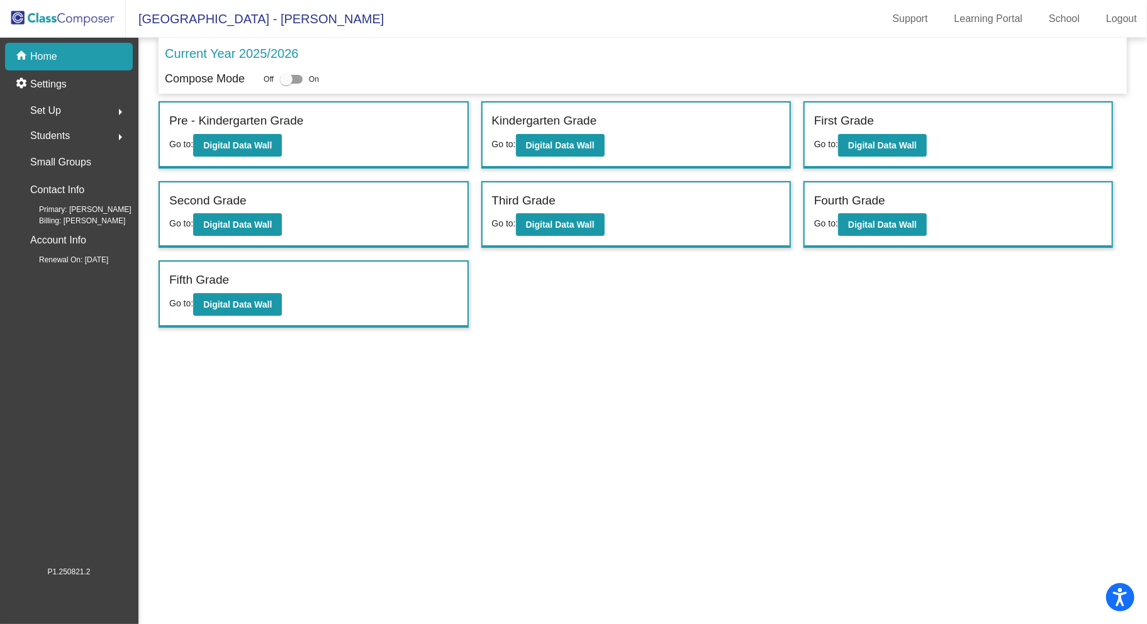  Describe the element at coordinates (208, 201) in the screenshot. I see `label: Second Grade` at that location.